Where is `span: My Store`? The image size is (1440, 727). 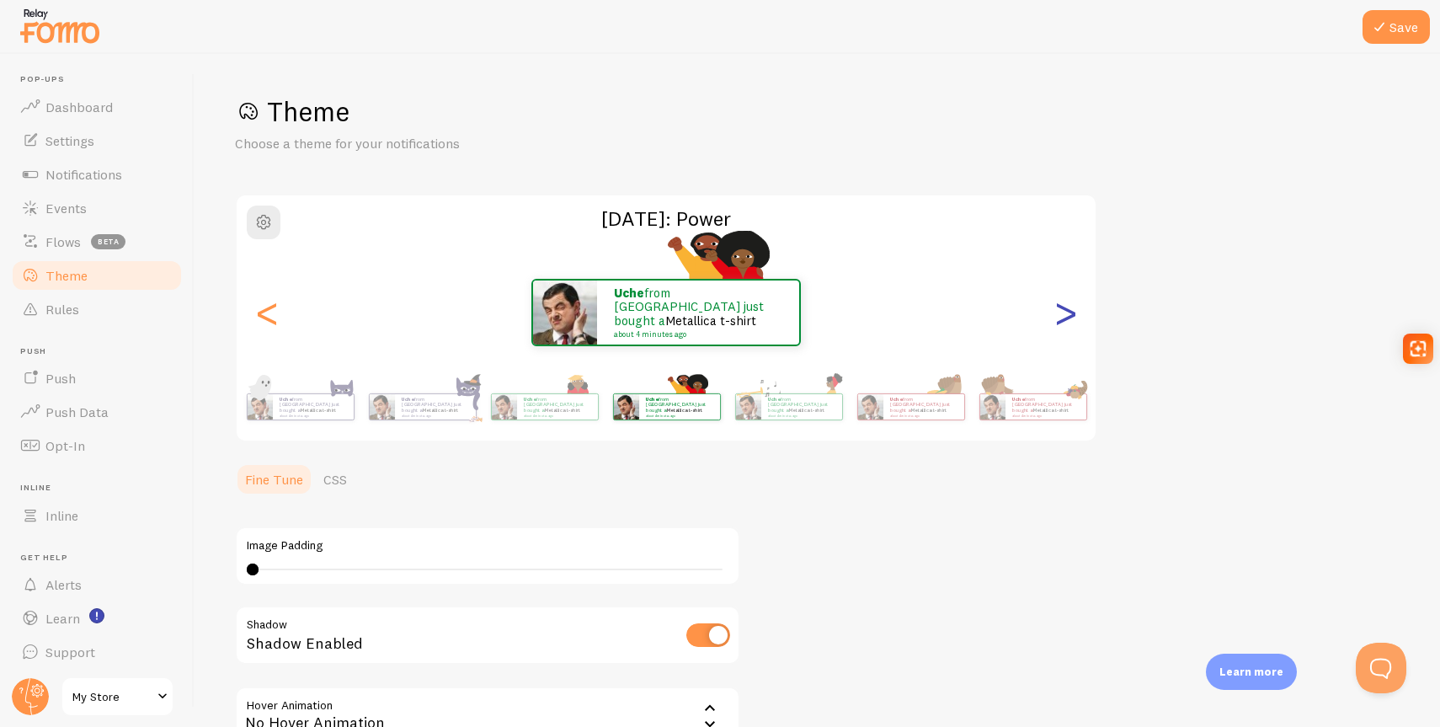 span: My Store is located at coordinates (112, 696).